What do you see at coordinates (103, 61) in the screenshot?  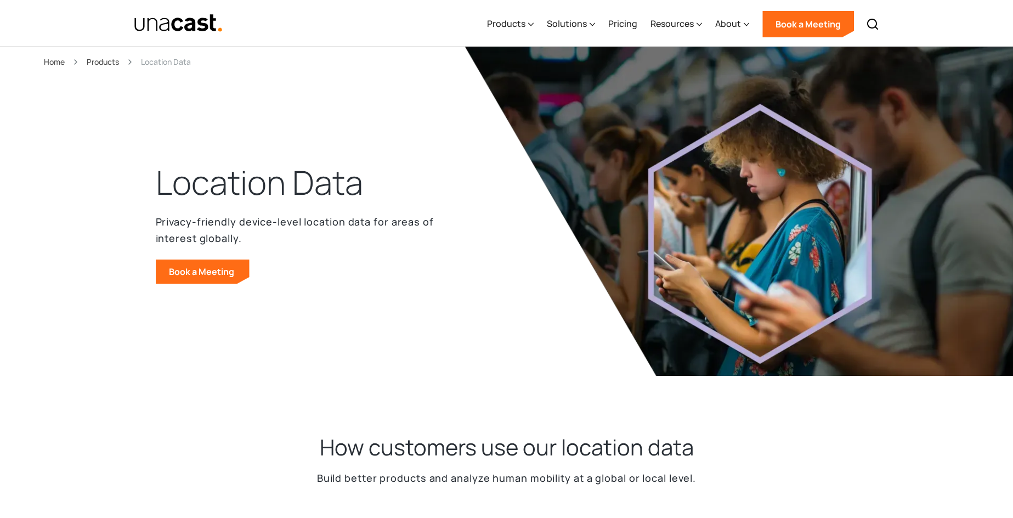 I see `a: Products` at bounding box center [103, 61].